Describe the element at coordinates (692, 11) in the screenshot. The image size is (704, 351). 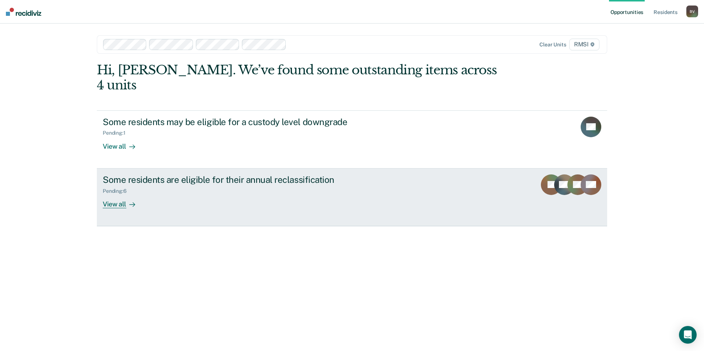
I see `div: B V` at that location.